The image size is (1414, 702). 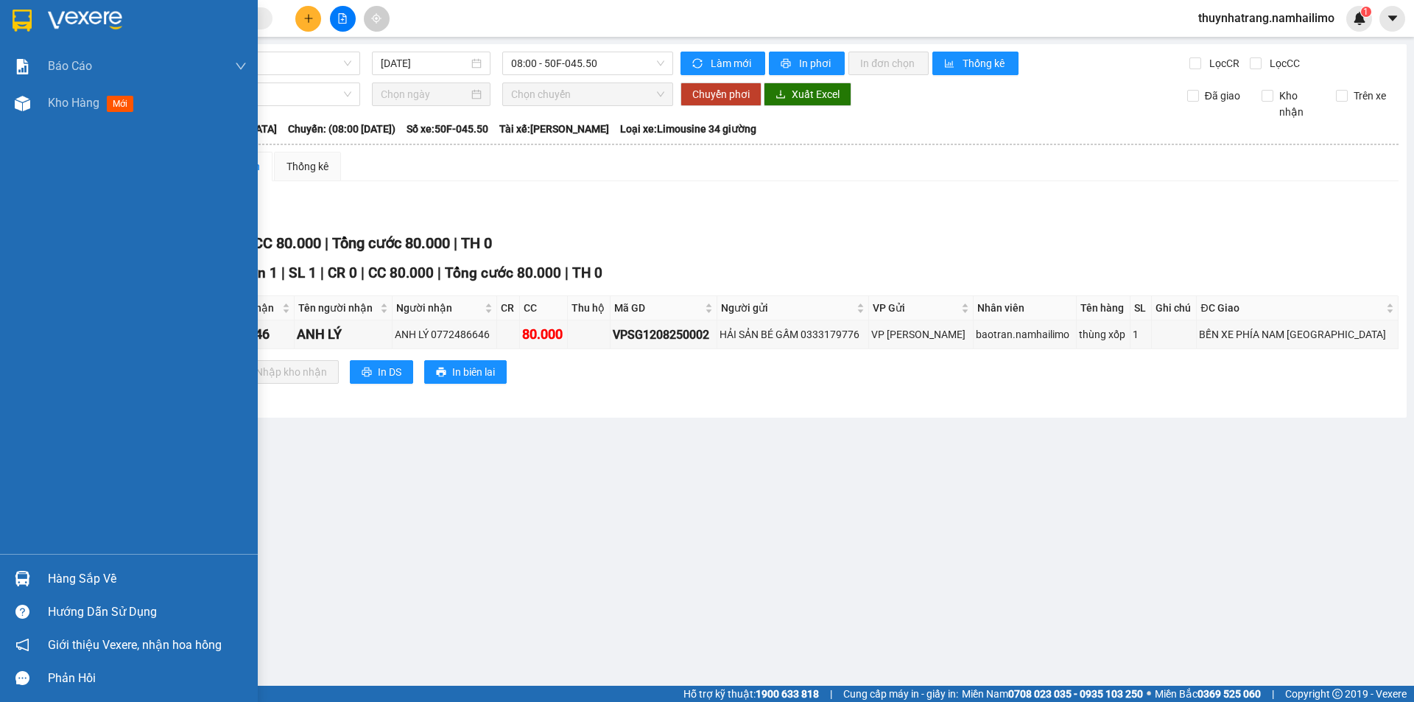 What do you see at coordinates (1338, 694) in the screenshot?
I see `span: copyright` at bounding box center [1338, 694].